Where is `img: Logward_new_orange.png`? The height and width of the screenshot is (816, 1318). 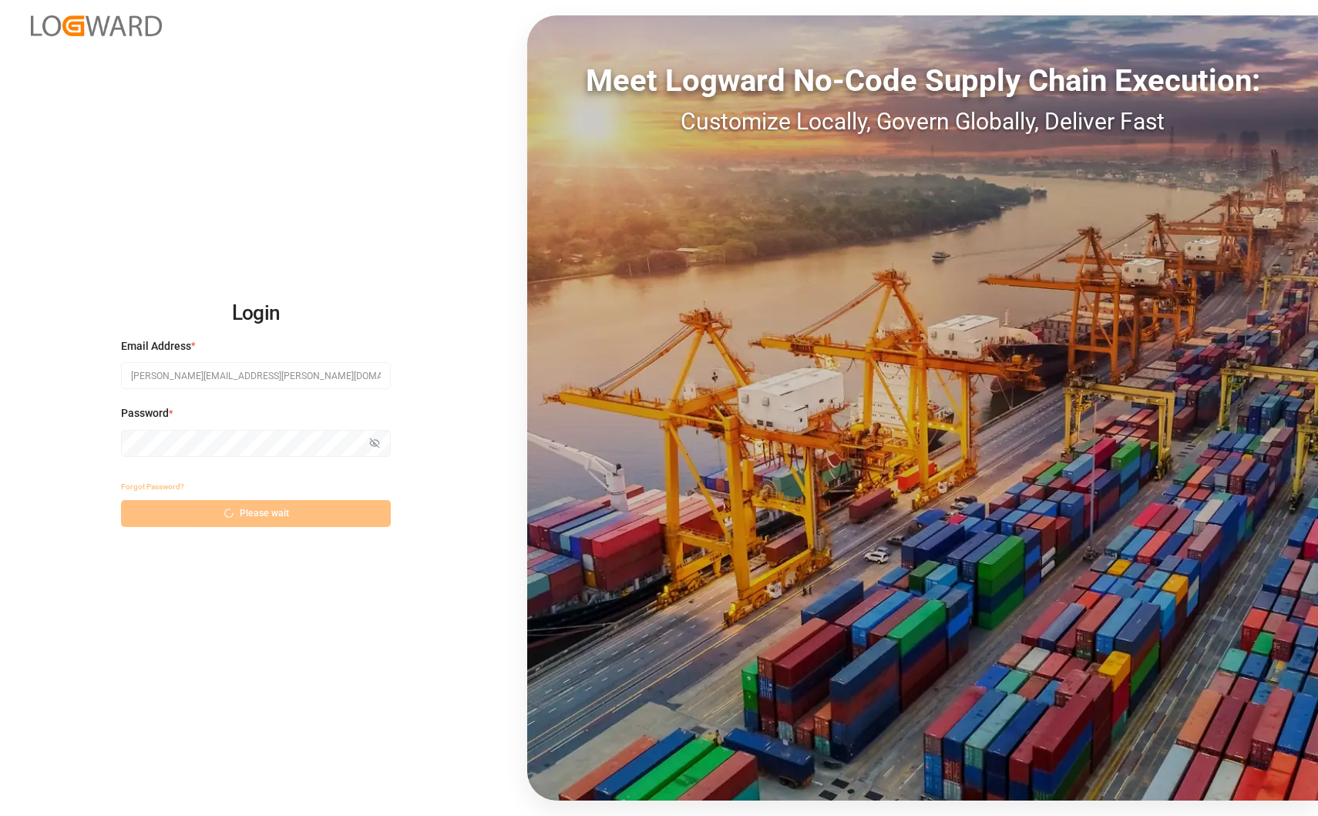
img: Logward_new_orange.png is located at coordinates (96, 25).